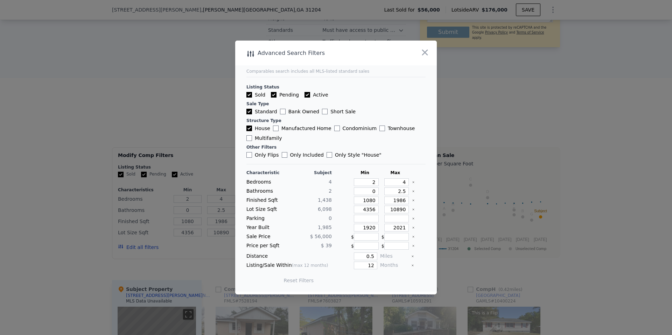 This screenshot has width=672, height=335. What do you see at coordinates (249, 138) in the screenshot?
I see `input: Multifamily` at bounding box center [249, 138].